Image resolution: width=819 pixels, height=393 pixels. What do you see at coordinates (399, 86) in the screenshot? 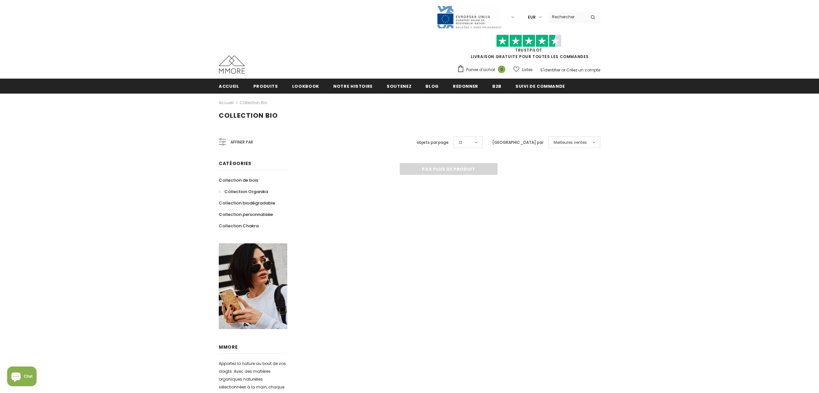
I see `a: soutenez` at bounding box center [399, 86].